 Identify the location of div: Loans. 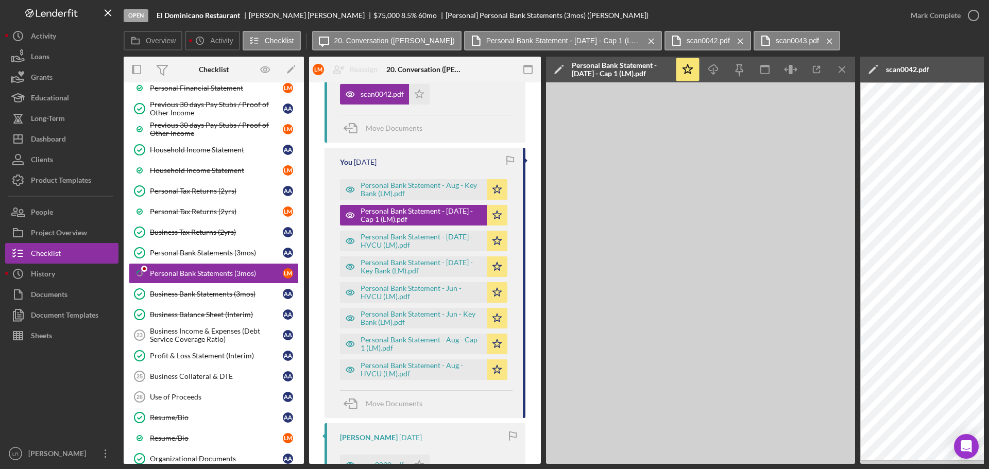
(40, 58).